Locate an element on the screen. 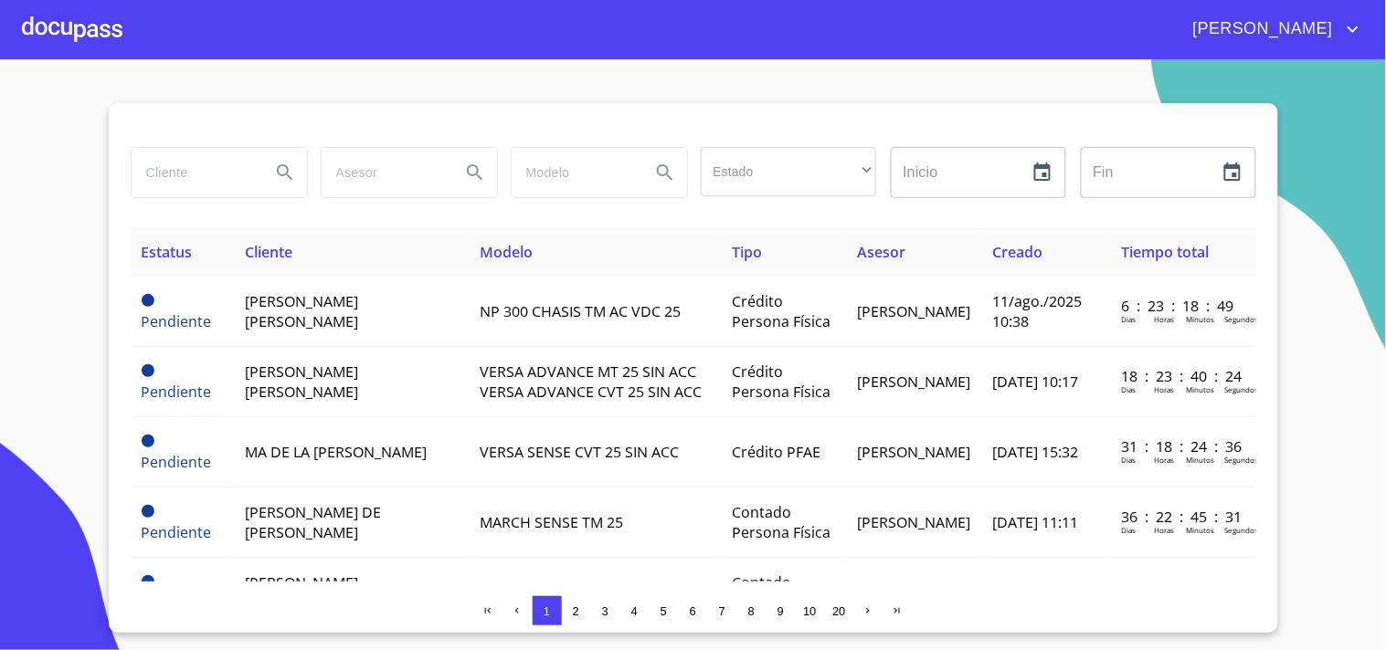 This screenshot has height=650, width=1386. button: 3 is located at coordinates (606, 611).